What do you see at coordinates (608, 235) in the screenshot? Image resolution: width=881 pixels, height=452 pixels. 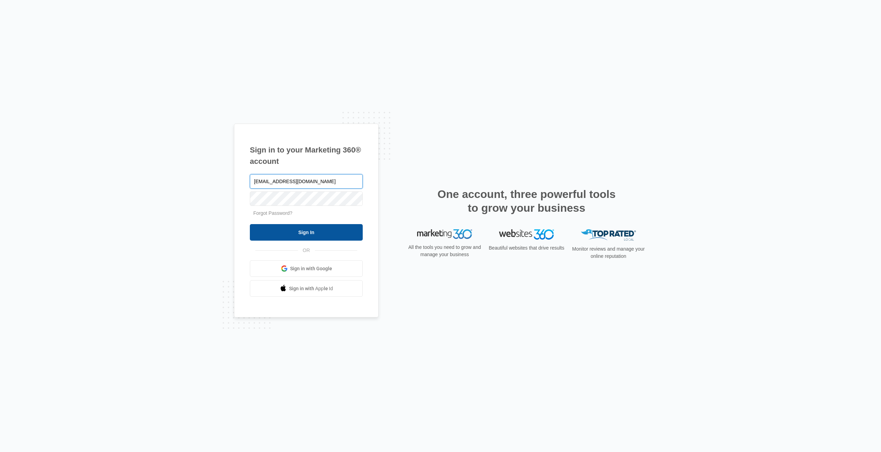 I see `img: Top Rated Local` at bounding box center [608, 235].